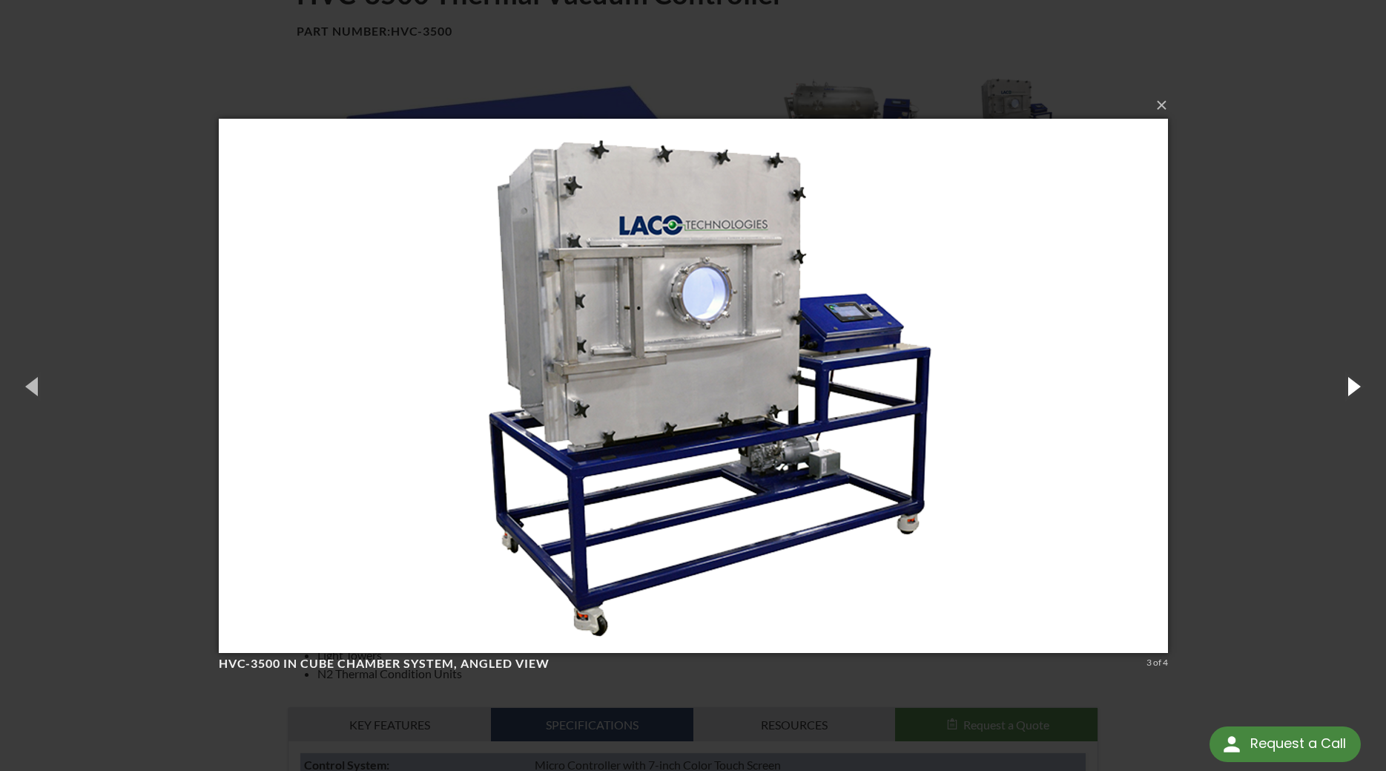 The image size is (1386, 771). Describe the element at coordinates (1157, 662) in the screenshot. I see `div: 3 of 4` at that location.